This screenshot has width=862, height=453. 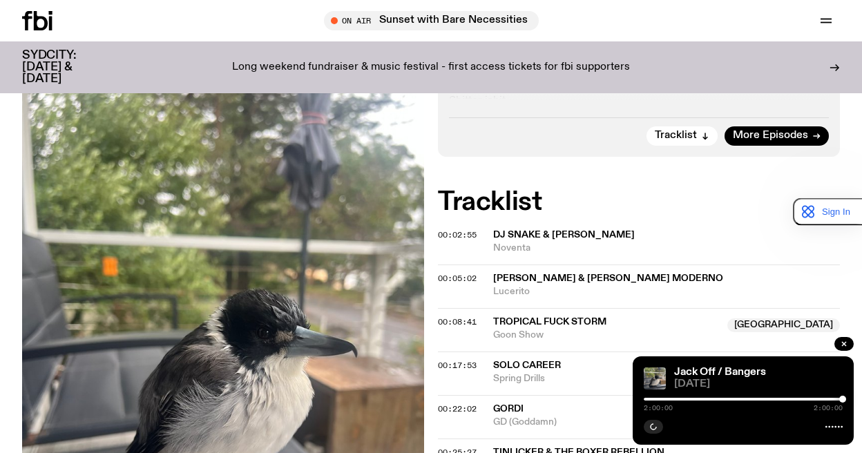 What do you see at coordinates (431, 21) in the screenshot?
I see `button: On AirSunset with Bare Necessities` at bounding box center [431, 21].